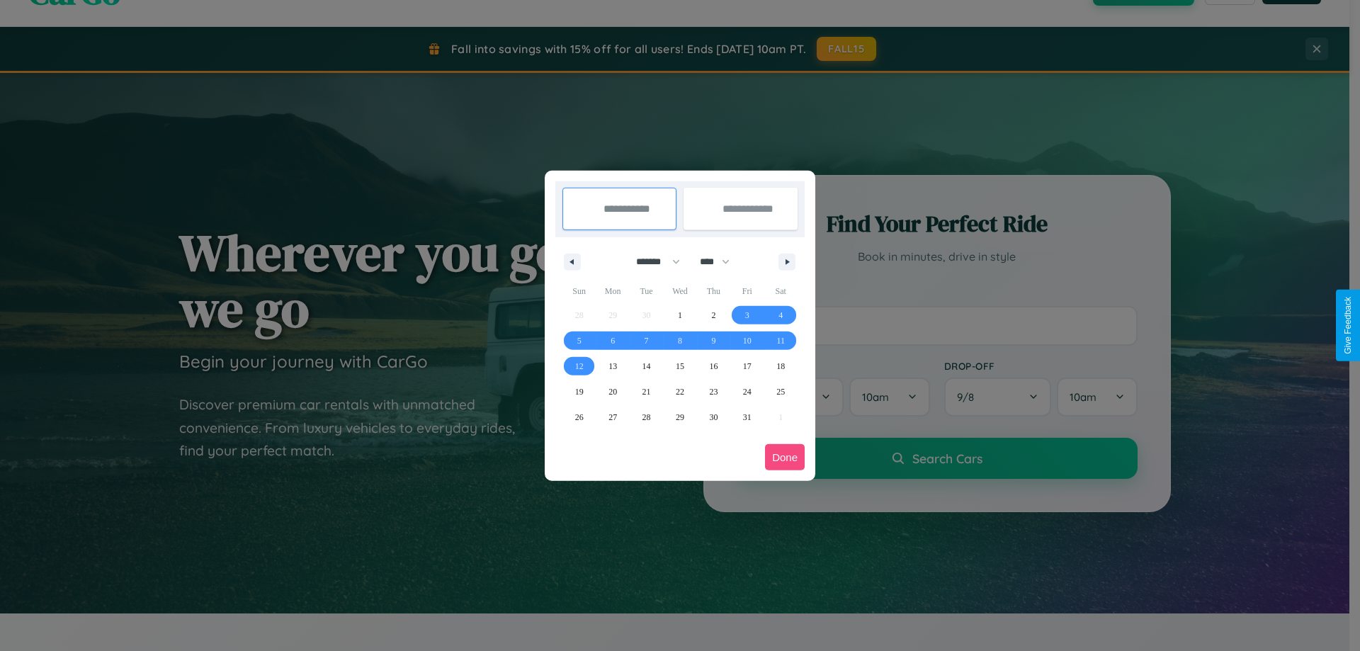 The image size is (1360, 651). Describe the element at coordinates (646, 341) in the screenshot. I see `button: 7` at that location.